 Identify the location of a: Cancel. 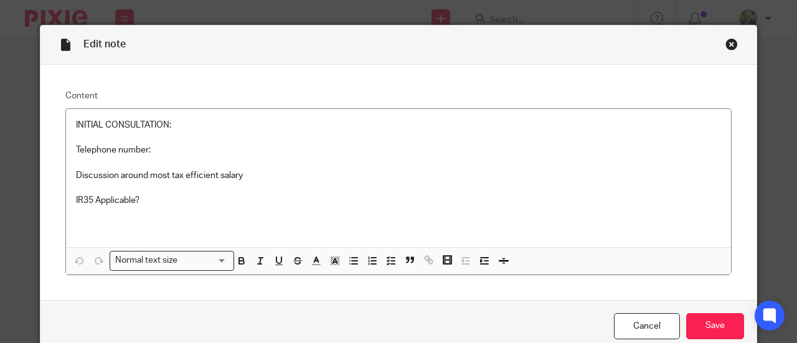
(647, 326).